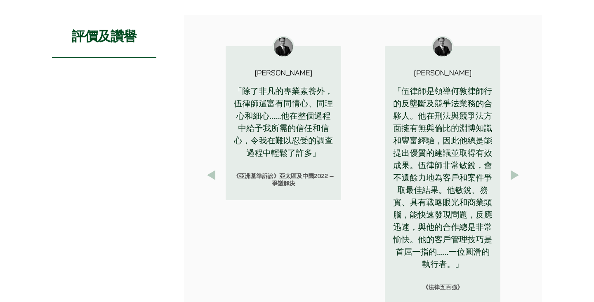 The height and width of the screenshot is (302, 594). What do you see at coordinates (104, 36) in the screenshot?
I see `h2: 評價及讚譽` at bounding box center [104, 36].